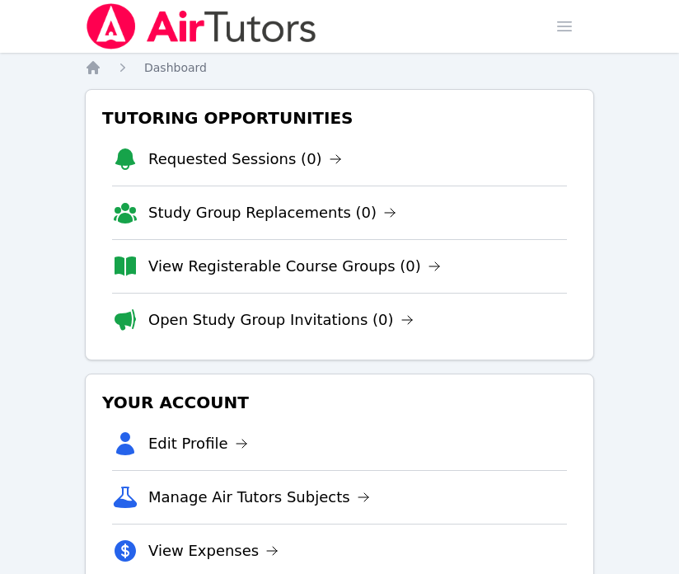 This screenshot has width=679, height=574. What do you see at coordinates (259, 497) in the screenshot?
I see `a: Manage Air Tutors Subjects` at bounding box center [259, 497].